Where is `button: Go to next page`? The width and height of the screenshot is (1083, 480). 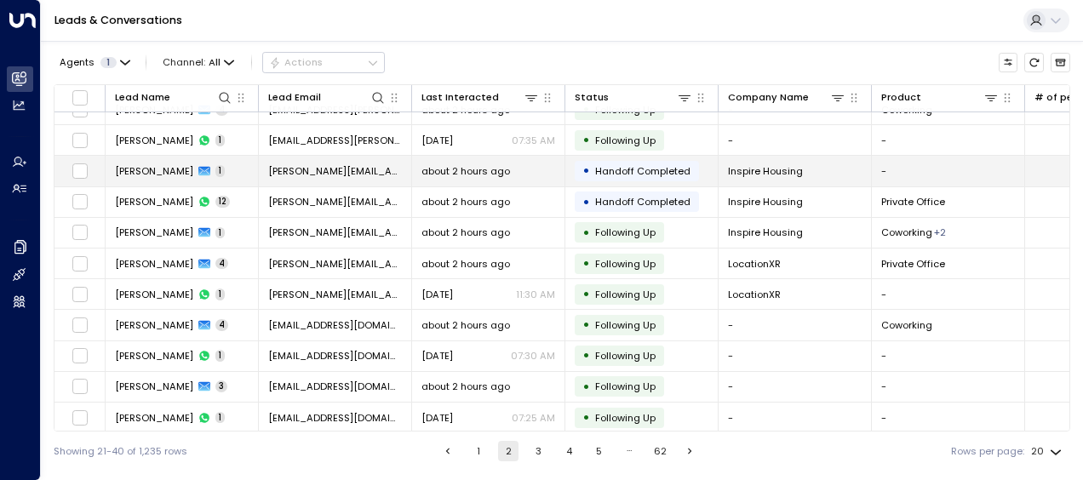
button: Go to next page is located at coordinates (691, 451).